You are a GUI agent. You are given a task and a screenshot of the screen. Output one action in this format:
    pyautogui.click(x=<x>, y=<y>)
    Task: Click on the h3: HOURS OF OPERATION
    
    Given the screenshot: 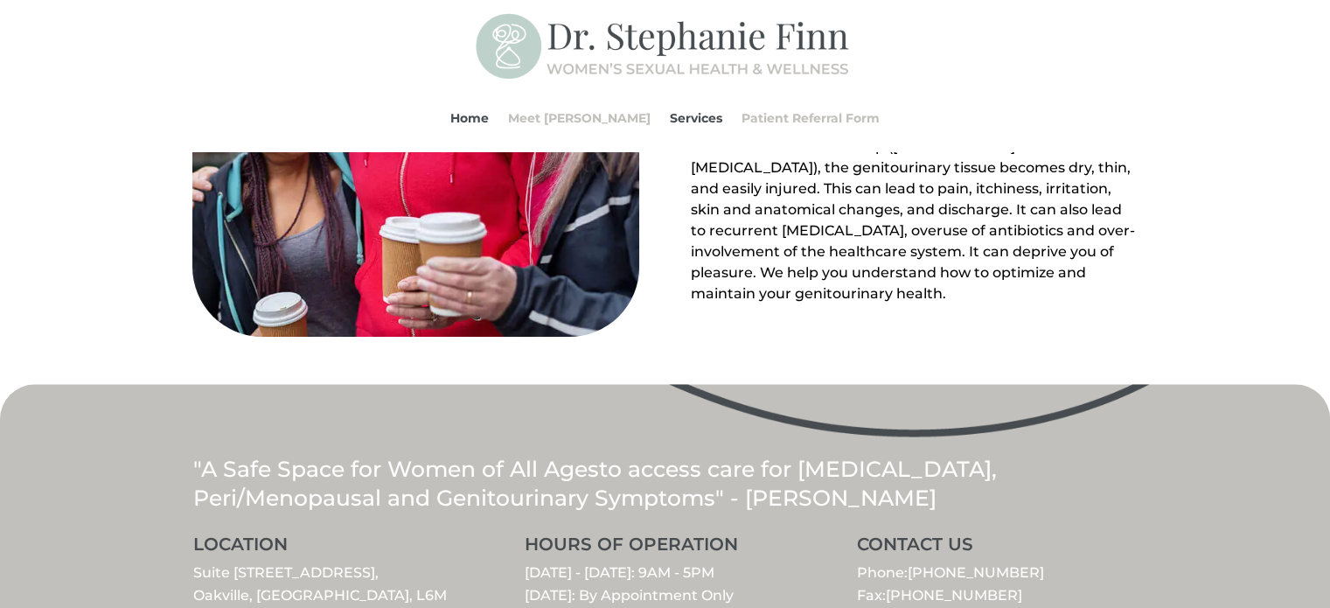 What is the action you would take?
    pyautogui.click(x=664, y=548)
    